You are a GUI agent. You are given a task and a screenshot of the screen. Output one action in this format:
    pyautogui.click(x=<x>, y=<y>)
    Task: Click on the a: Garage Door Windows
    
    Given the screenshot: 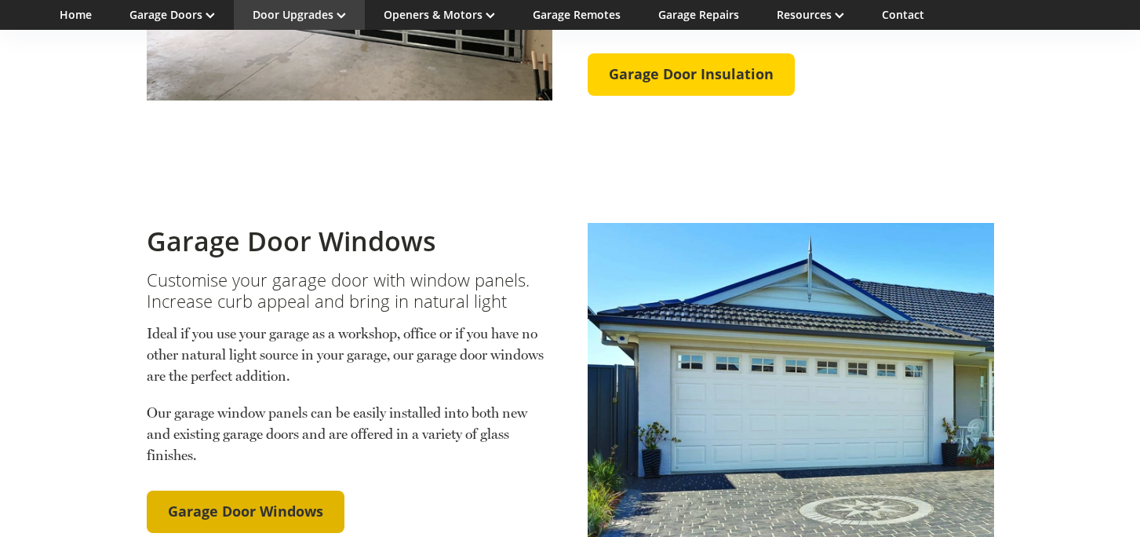 What is the action you would take?
    pyautogui.click(x=246, y=512)
    